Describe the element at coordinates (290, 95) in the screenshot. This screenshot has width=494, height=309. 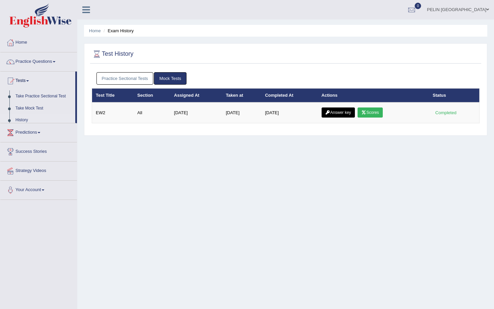
I see `th: Completed At` at that location.